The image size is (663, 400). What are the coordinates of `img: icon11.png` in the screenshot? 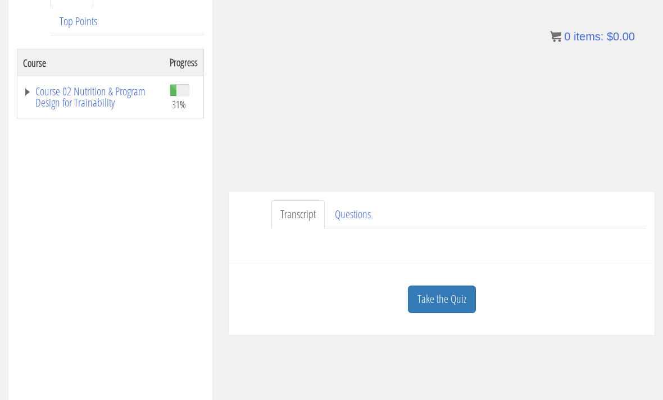 It's located at (555, 36).